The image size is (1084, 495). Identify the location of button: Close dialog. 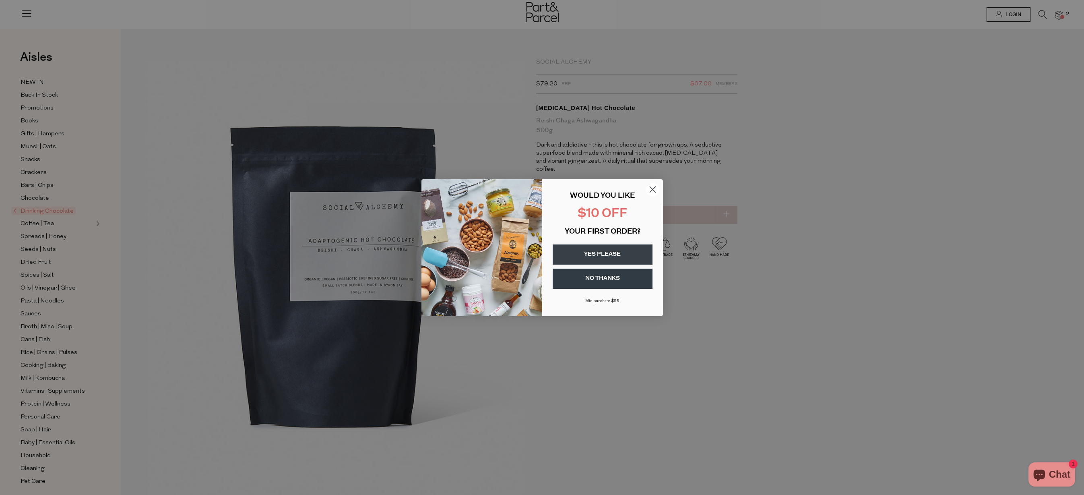
(652, 189).